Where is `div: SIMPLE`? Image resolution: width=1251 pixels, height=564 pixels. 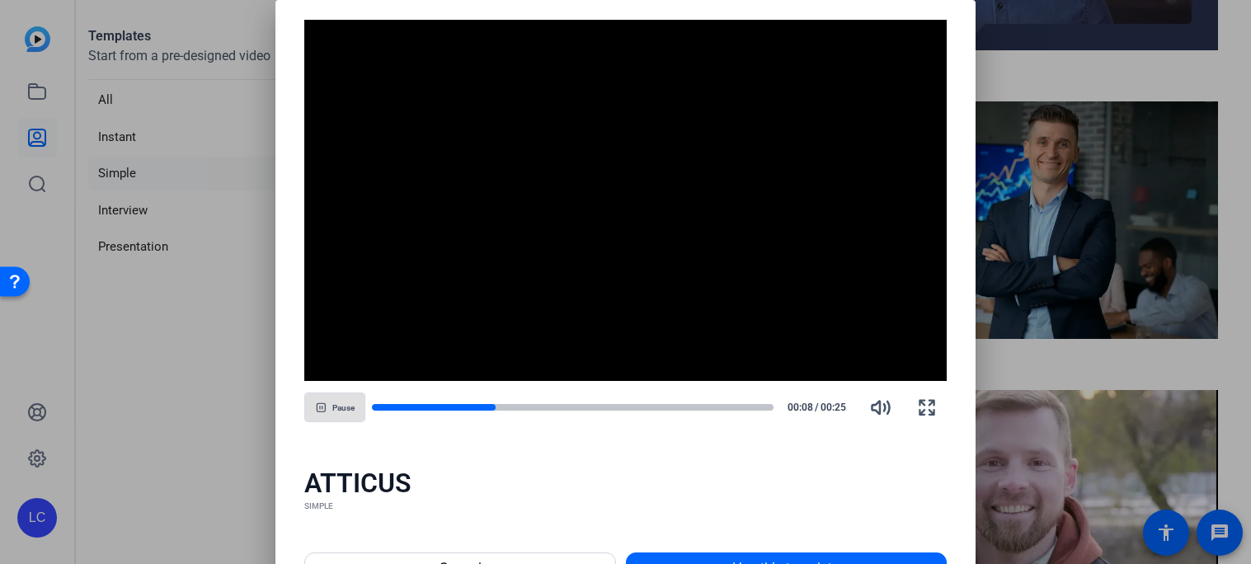
div: SIMPLE is located at coordinates (625, 506).